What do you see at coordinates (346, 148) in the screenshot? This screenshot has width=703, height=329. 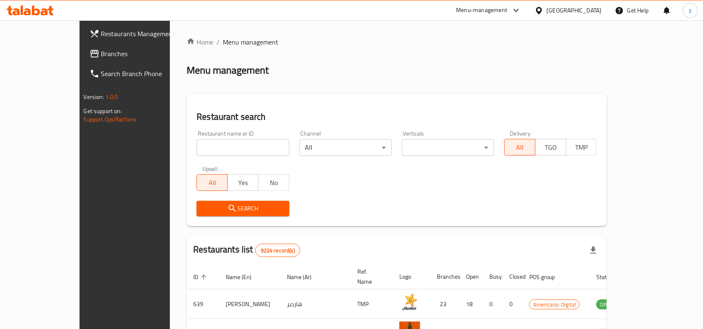 I see `div: All` at bounding box center [346, 148].